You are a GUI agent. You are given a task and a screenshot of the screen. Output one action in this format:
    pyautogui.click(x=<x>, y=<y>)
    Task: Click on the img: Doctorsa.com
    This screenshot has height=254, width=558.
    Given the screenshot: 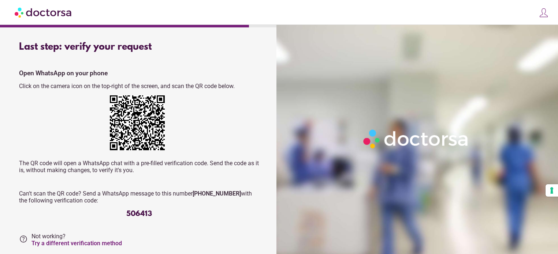 What is the action you would take?
    pyautogui.click(x=44, y=12)
    